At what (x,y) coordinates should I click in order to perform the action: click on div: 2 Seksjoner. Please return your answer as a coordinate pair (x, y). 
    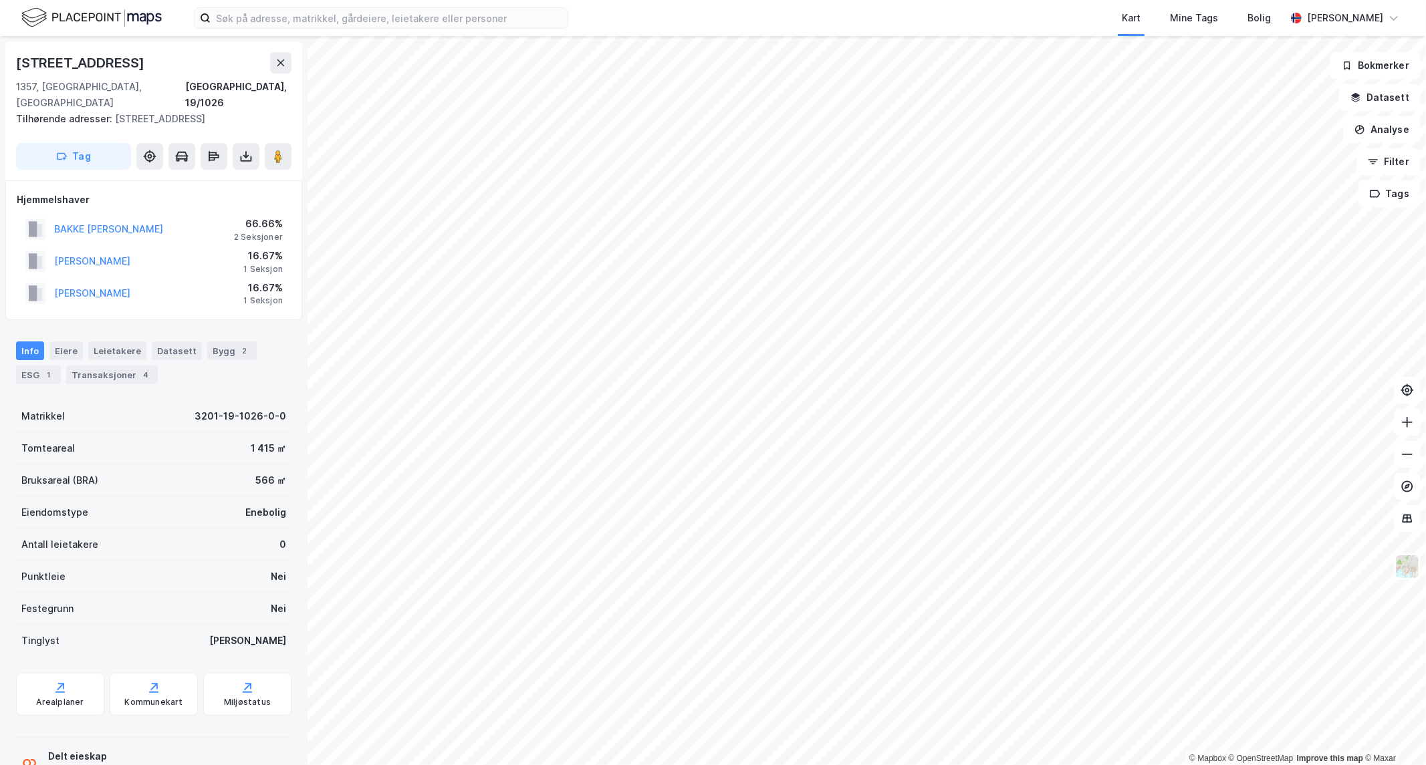
    Looking at the image, I should click on (258, 237).